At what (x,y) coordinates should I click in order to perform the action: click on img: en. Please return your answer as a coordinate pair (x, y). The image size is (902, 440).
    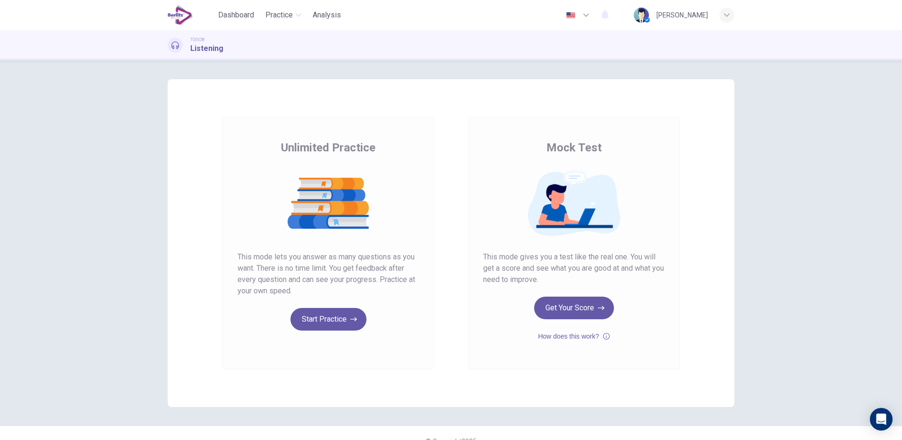
    Looking at the image, I should click on (570, 15).